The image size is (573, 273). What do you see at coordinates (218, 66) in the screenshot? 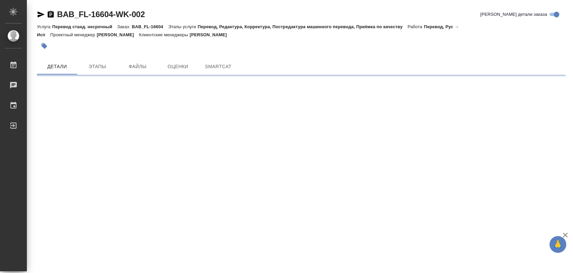
I see `span: SmartCat` at bounding box center [218, 66].